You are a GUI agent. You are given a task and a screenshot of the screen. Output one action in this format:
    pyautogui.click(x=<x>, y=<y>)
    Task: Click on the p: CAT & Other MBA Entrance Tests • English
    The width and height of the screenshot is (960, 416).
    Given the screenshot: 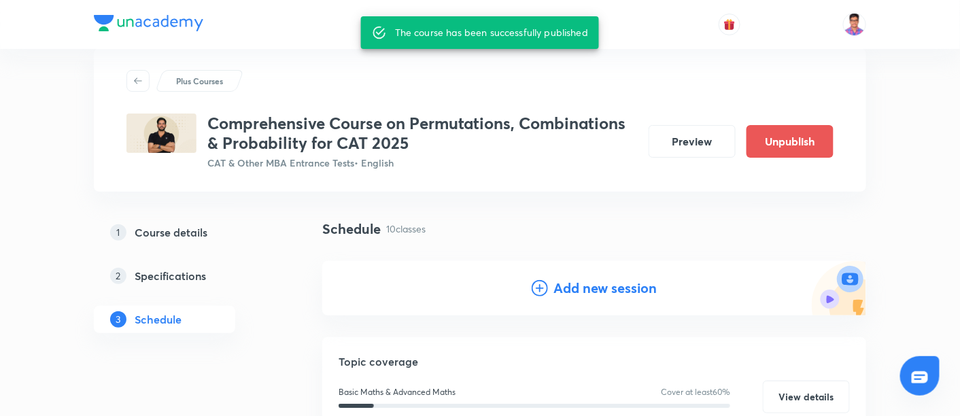 What is the action you would take?
    pyautogui.click(x=422, y=162)
    